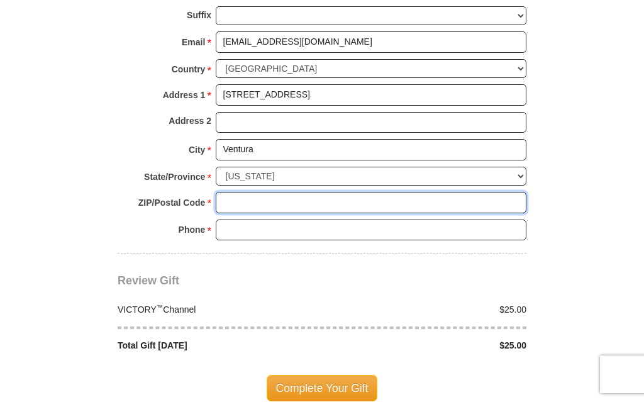 Image resolution: width=644 pixels, height=402 pixels. Describe the element at coordinates (197, 150) in the screenshot. I see `strong: City` at that location.